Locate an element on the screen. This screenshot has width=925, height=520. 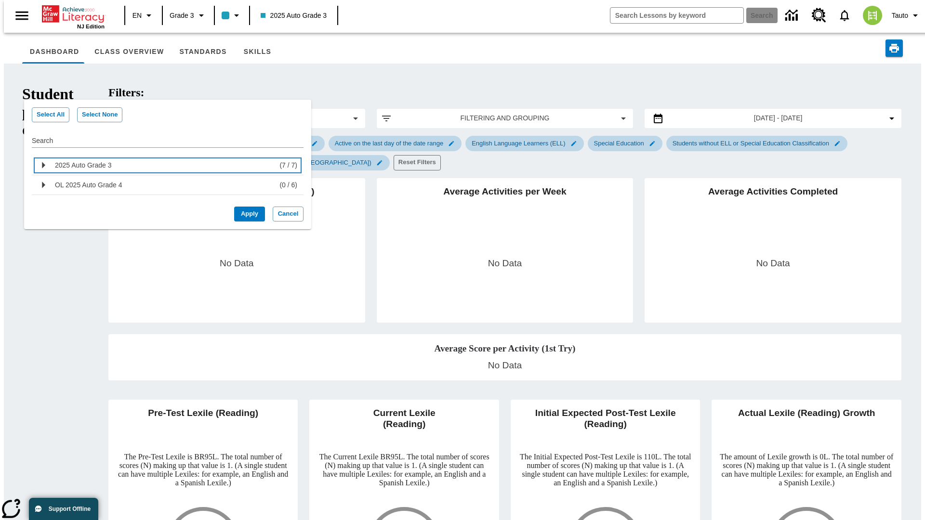
p: The amount of Lexile growth is 0L. The total number of scores (N) making up that value is 1. (A s... is located at coordinates (807, 470).